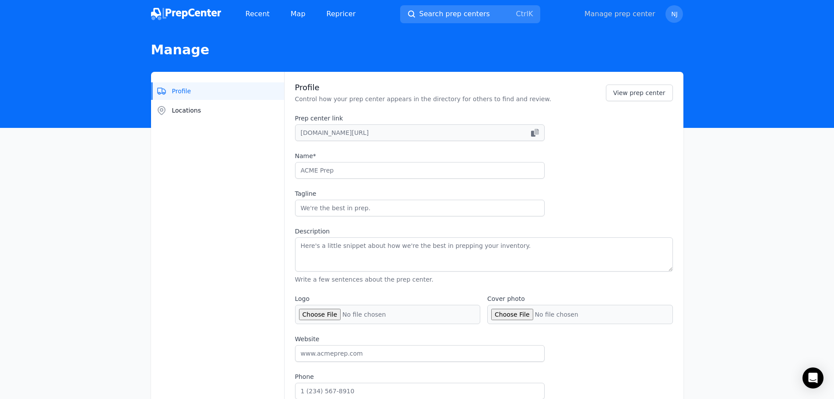 Image resolution: width=834 pixels, height=399 pixels. I want to click on kbd: Ctrl, so click(522, 14).